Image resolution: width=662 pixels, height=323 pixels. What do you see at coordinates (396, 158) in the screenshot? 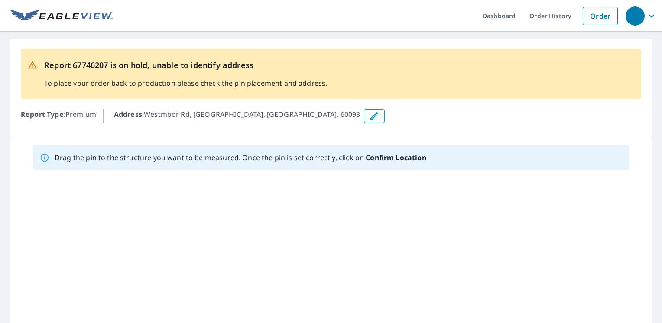
I see `b: Confirm Location` at bounding box center [396, 158].